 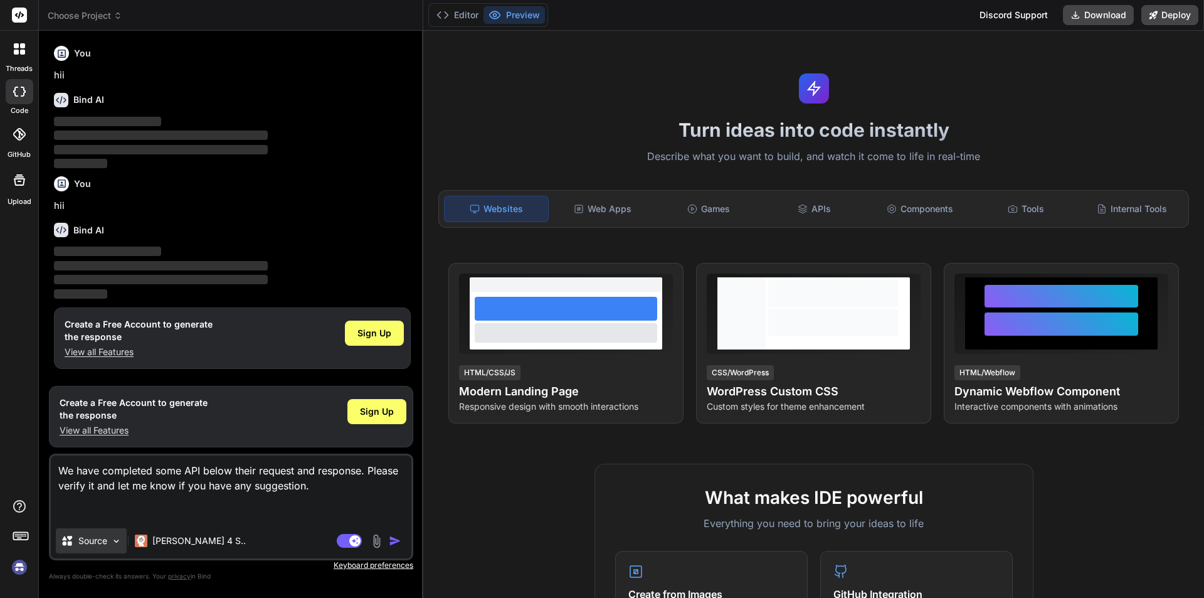 I want to click on img: Claude 4 Sonnet, so click(x=141, y=541).